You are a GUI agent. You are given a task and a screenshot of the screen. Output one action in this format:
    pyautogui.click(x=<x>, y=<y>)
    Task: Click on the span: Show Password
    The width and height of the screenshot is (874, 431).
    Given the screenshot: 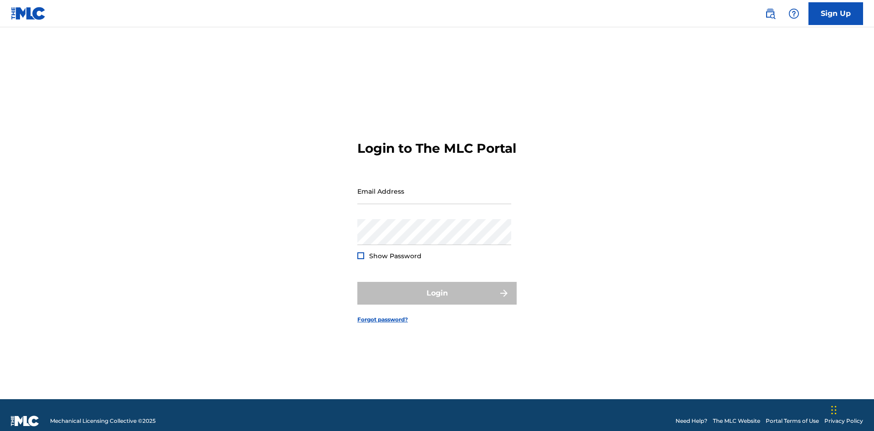 What is the action you would take?
    pyautogui.click(x=395, y=256)
    